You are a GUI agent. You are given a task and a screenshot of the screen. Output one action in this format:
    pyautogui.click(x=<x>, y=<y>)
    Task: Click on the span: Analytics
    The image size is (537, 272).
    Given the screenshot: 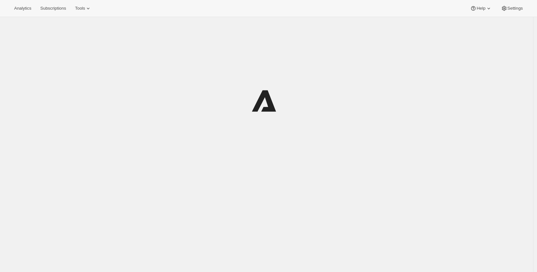 What is the action you would take?
    pyautogui.click(x=23, y=8)
    